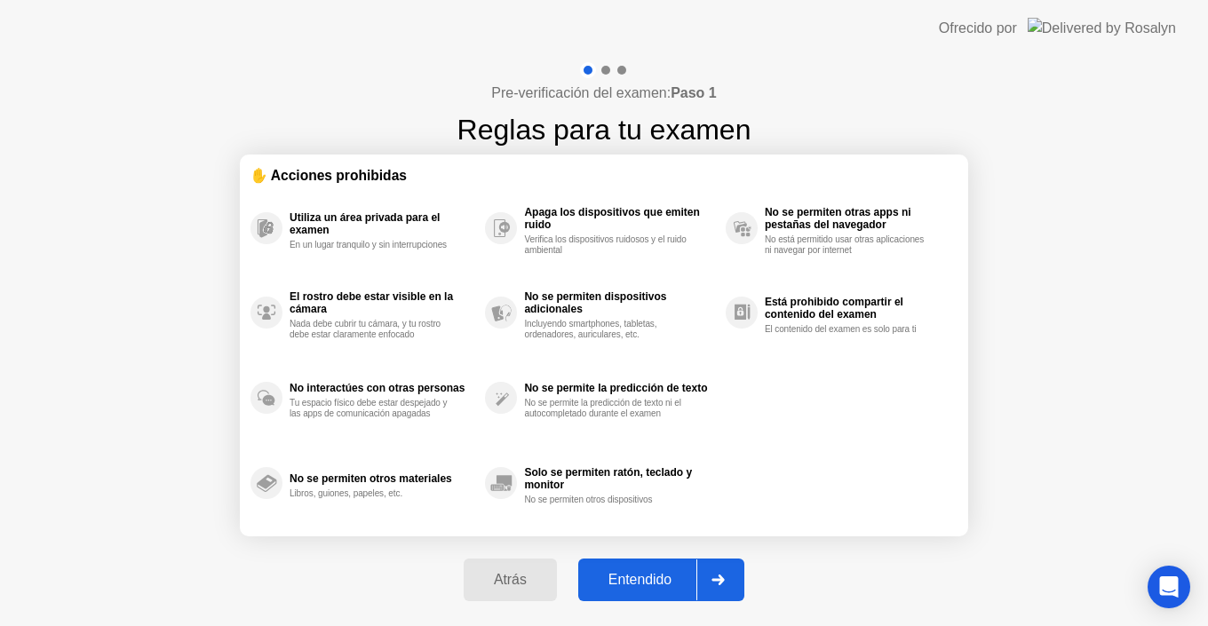 This screenshot has width=1208, height=626. I want to click on h4: Pre-verificación del examen:, so click(603, 93).